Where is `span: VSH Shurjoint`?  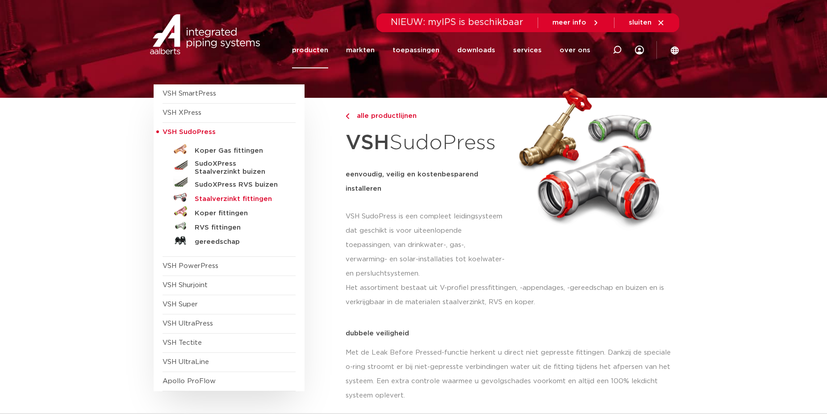 span: VSH Shurjoint is located at coordinates (185, 285).